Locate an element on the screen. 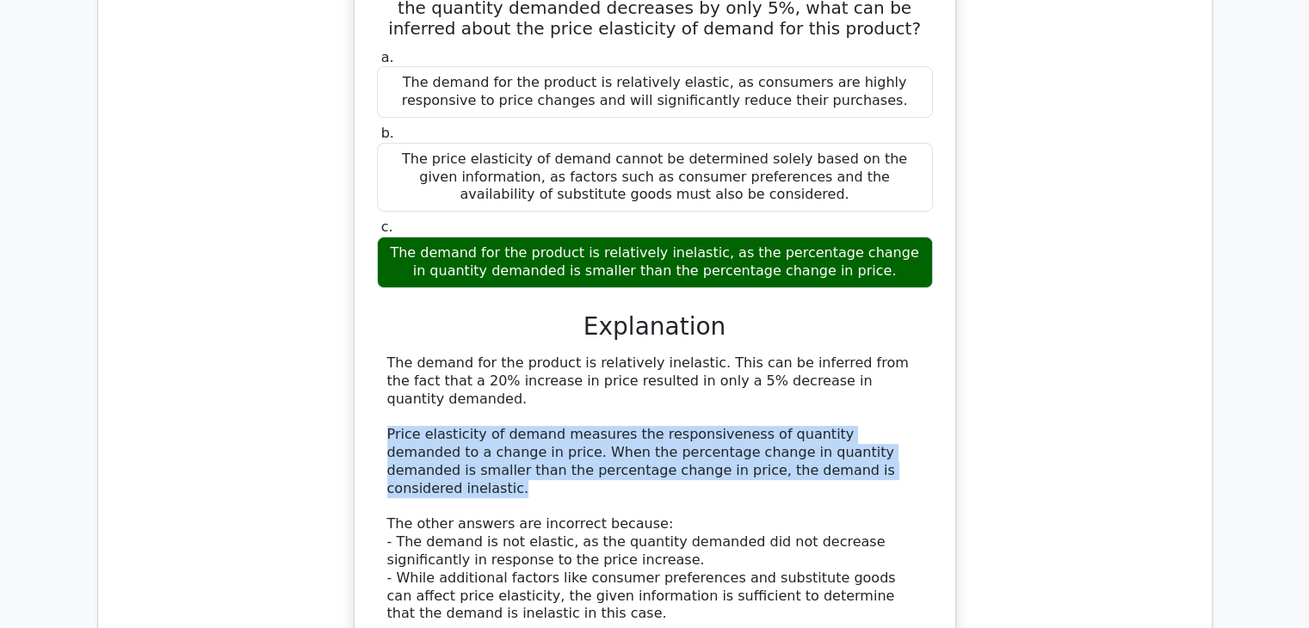  span: c. is located at coordinates (387, 226).